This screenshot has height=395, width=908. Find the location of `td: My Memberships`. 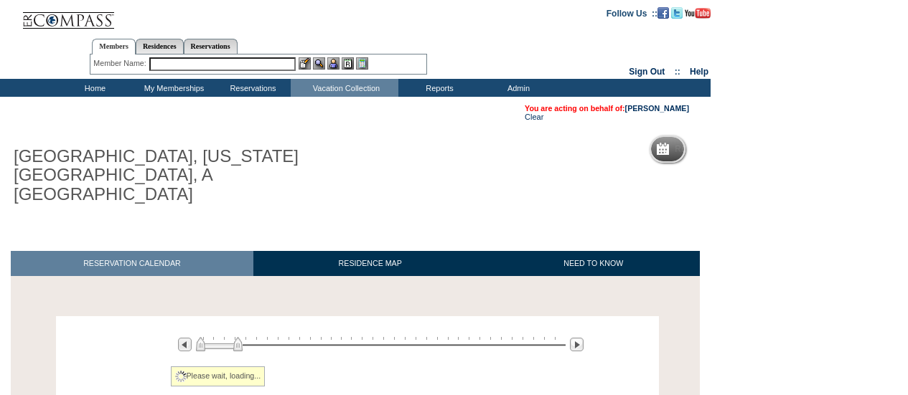

td: My Memberships is located at coordinates (172, 88).